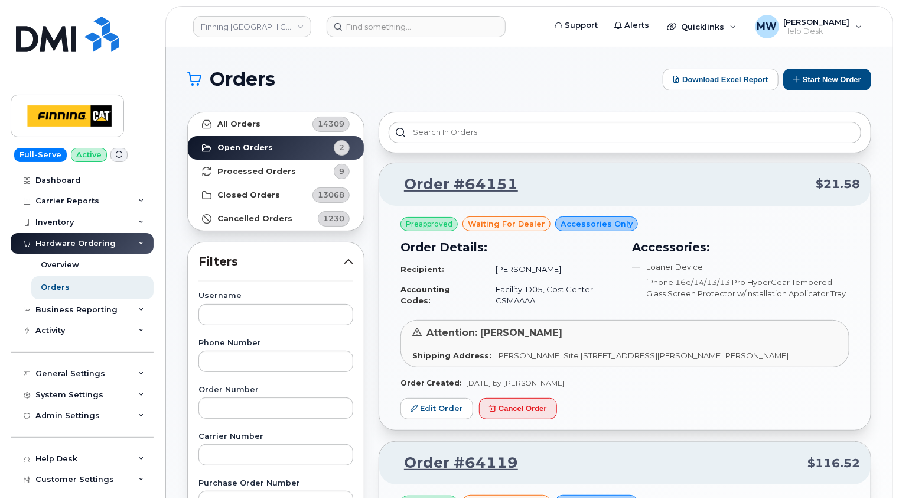  Describe the element at coordinates (276, 436) in the screenshot. I see `label: Carrier Number` at that location.